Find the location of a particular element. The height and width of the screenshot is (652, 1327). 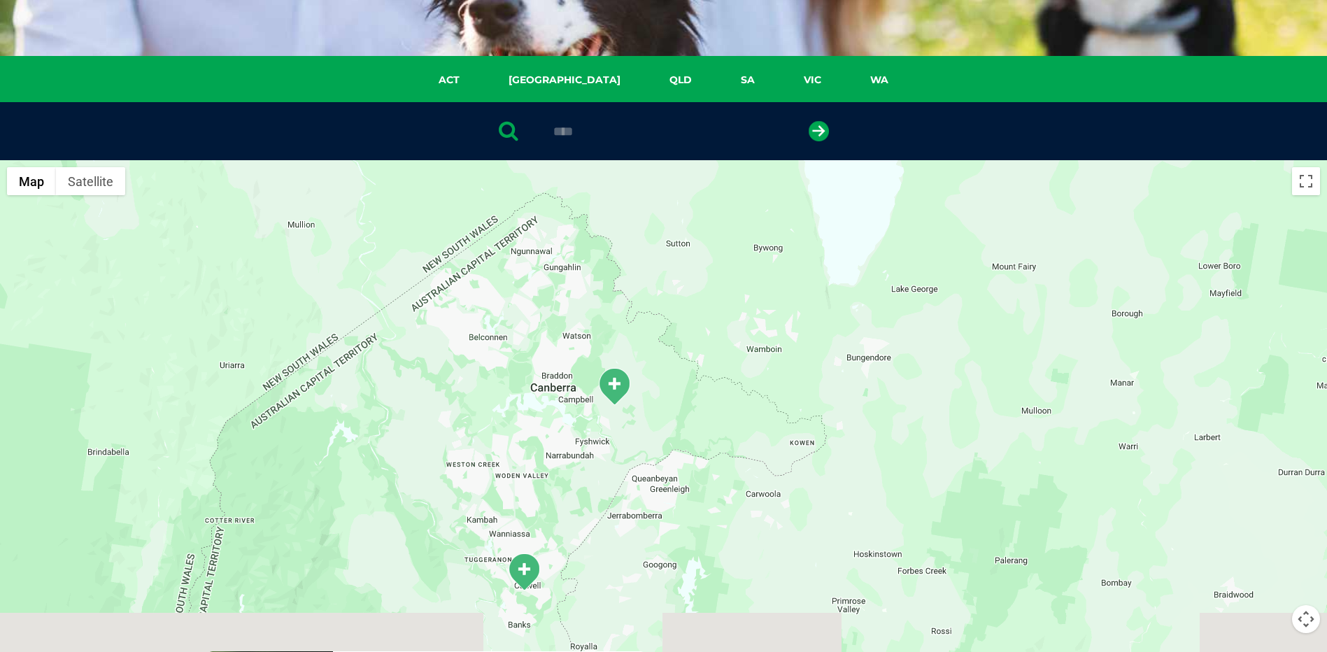

button: Show street map is located at coordinates (31, 181).